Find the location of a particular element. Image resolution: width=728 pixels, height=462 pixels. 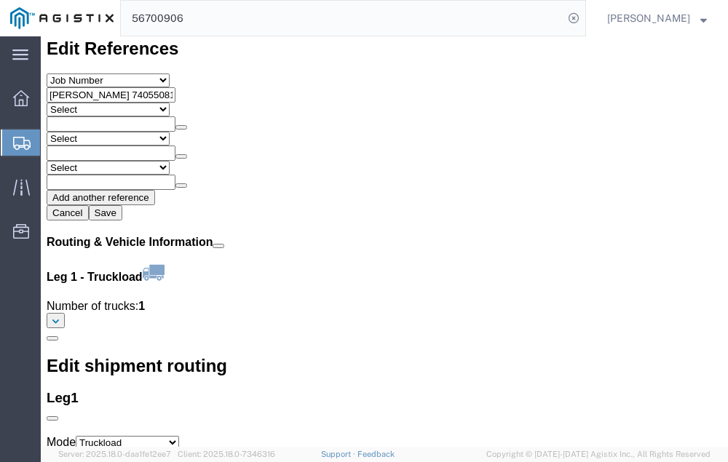

span: Neil Coehlo is located at coordinates (648, 18).